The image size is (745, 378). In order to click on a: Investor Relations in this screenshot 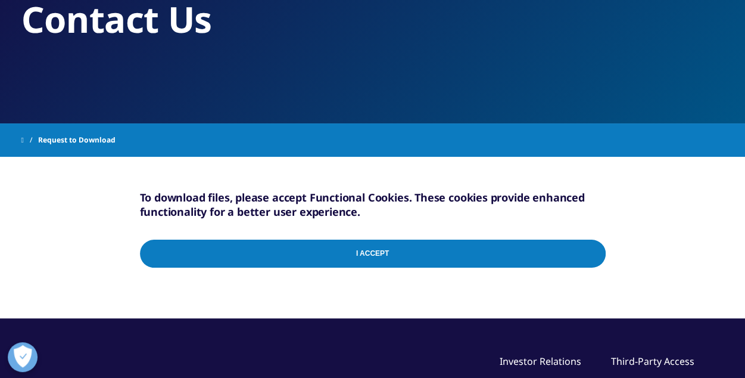, I will do `click(540, 361)`.